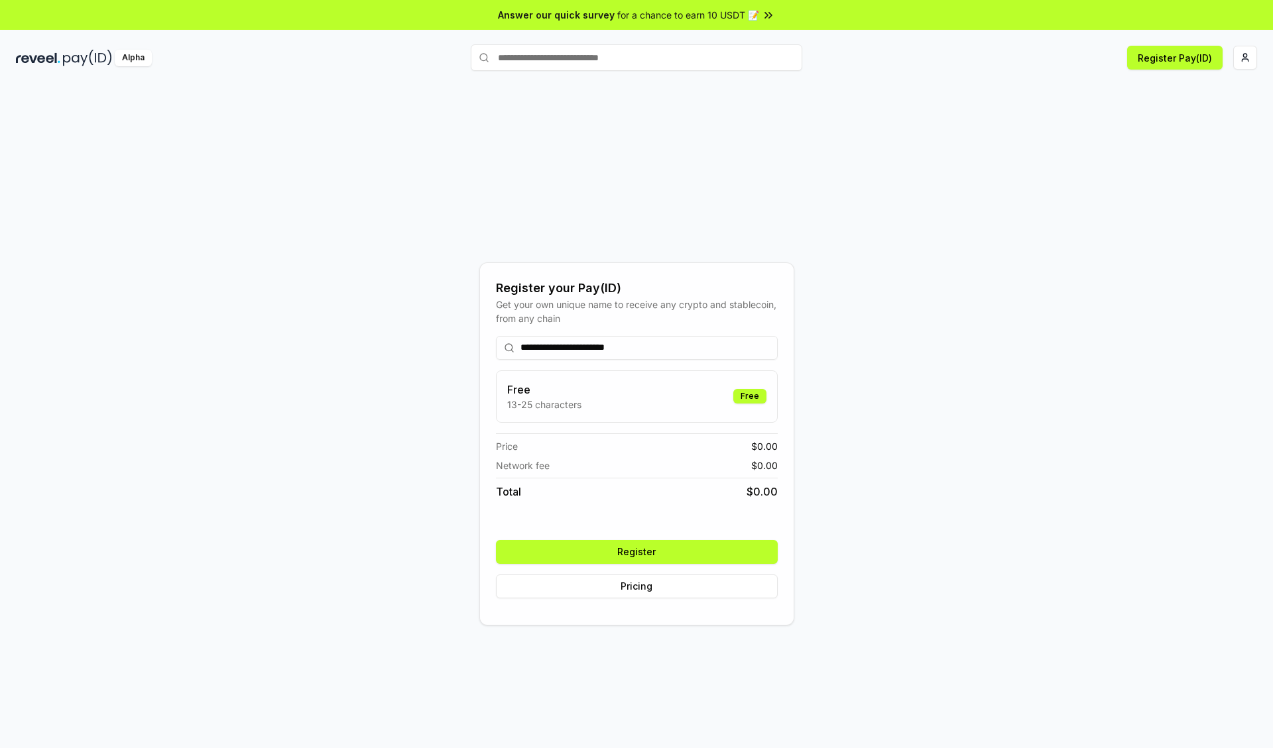  What do you see at coordinates (636, 587) in the screenshot?
I see `button: Pricing` at bounding box center [636, 587].